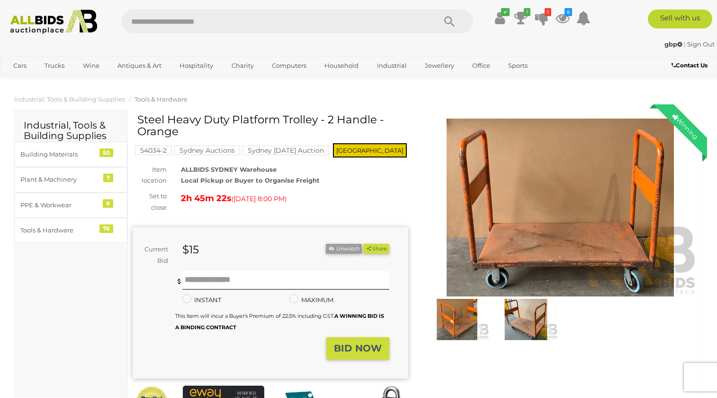 The image size is (717, 398). What do you see at coordinates (674, 44) in the screenshot?
I see `a: gbp` at bounding box center [674, 44].